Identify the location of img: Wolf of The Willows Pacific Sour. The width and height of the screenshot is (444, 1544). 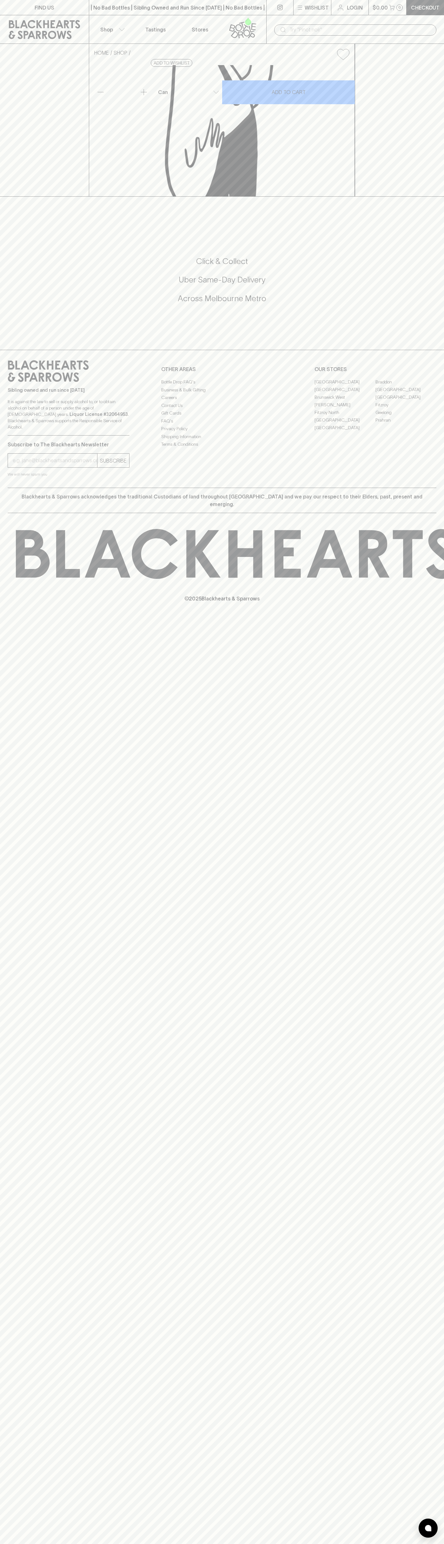
(222, 131).